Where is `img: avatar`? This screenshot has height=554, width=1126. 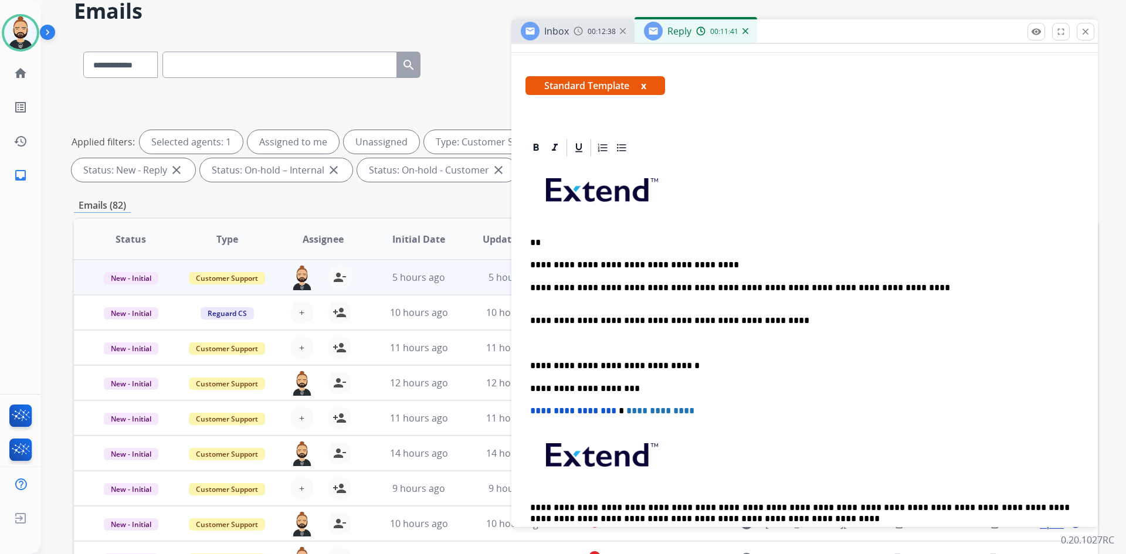 img: avatar is located at coordinates (21, 33).